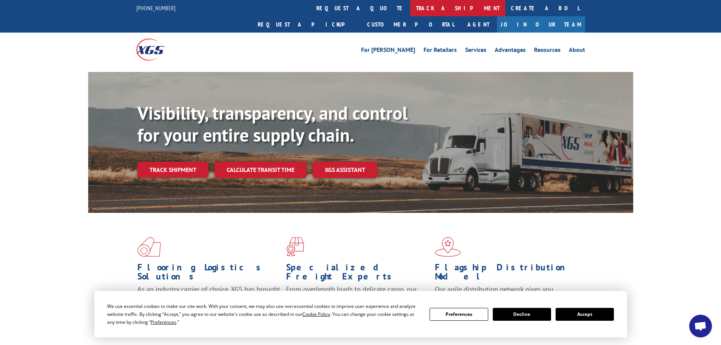 The image size is (721, 345). What do you see at coordinates (522, 314) in the screenshot?
I see `button: Decline` at bounding box center [522, 314].